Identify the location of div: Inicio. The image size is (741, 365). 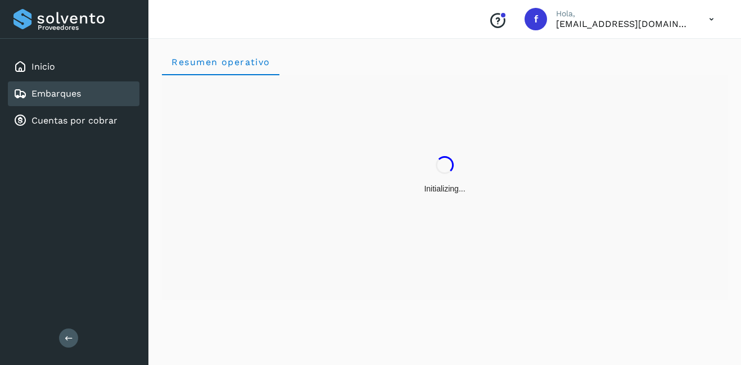
(74, 67).